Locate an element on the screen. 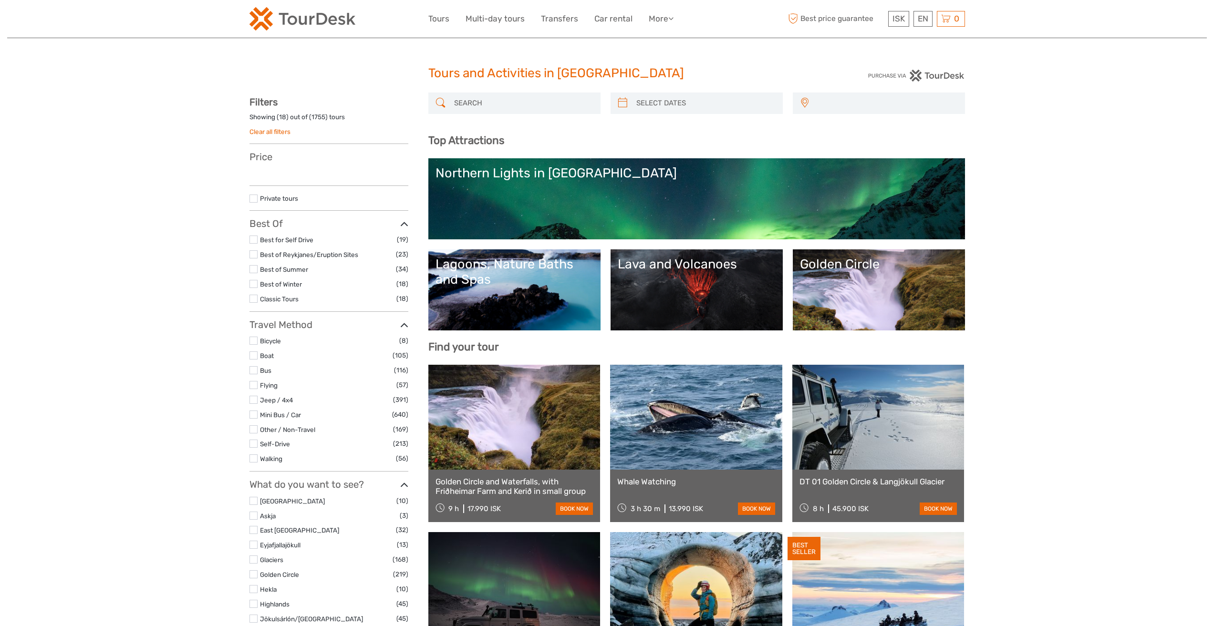  a: Tours is located at coordinates (439, 19).